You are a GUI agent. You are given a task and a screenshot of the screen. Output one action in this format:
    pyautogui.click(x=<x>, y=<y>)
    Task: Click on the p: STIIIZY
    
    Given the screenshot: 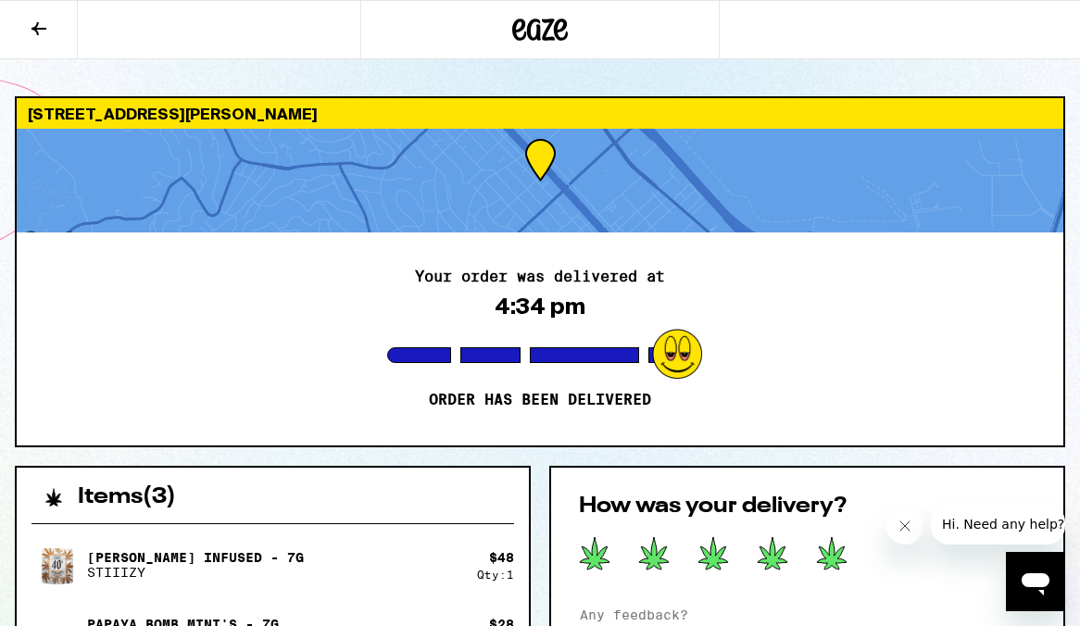 What is the action you would take?
    pyautogui.click(x=195, y=572)
    